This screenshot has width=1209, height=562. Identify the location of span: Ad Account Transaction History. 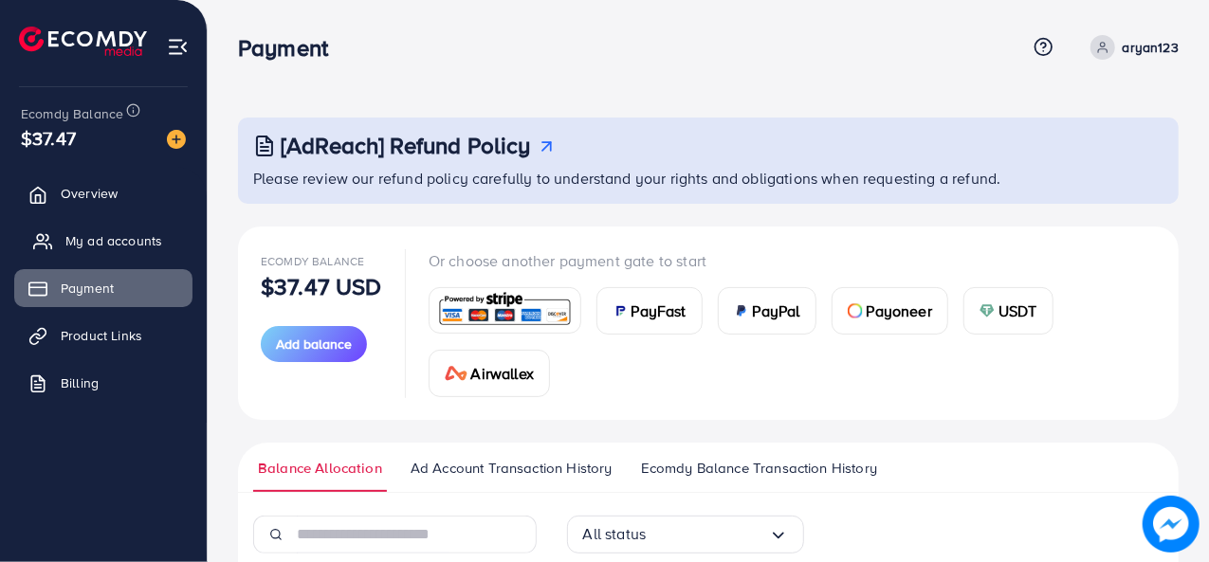
(511, 468).